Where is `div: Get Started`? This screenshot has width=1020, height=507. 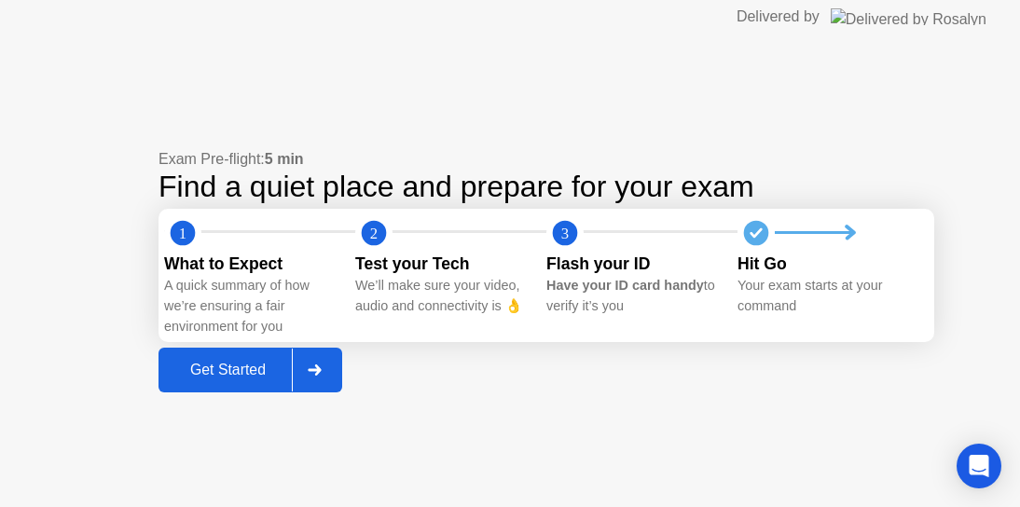 div: Get Started is located at coordinates (227, 370).